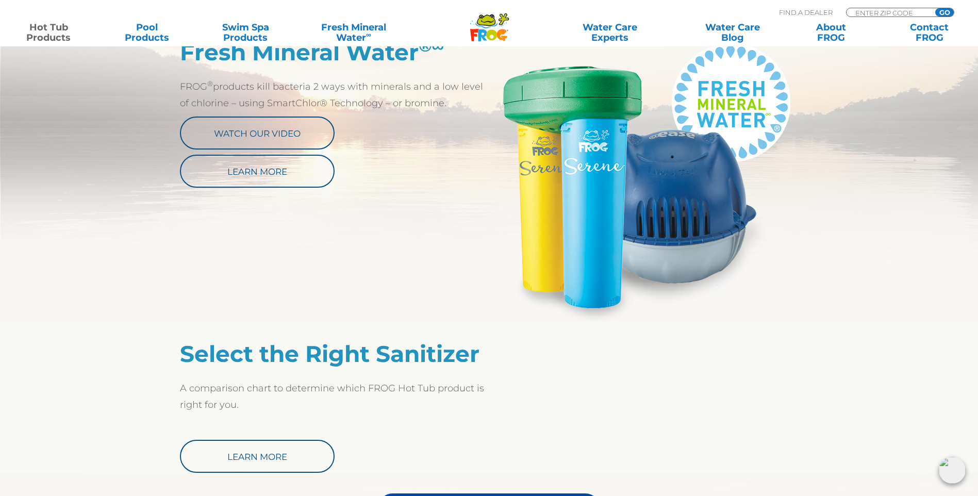  What do you see at coordinates (334, 95) in the screenshot?
I see `p: FROG products kill bacteria 2 ways with minerals and a low level of chlorine – using SmartChlor® ...` at bounding box center [334, 95].